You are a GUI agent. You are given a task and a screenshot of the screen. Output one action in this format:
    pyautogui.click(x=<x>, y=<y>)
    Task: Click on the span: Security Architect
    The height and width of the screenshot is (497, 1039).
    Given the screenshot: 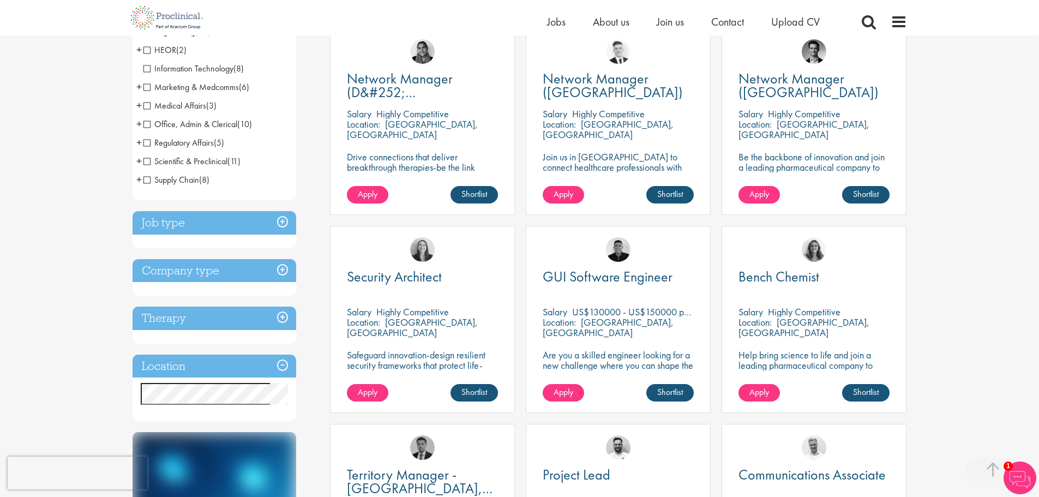 What is the action you would take?
    pyautogui.click(x=394, y=276)
    